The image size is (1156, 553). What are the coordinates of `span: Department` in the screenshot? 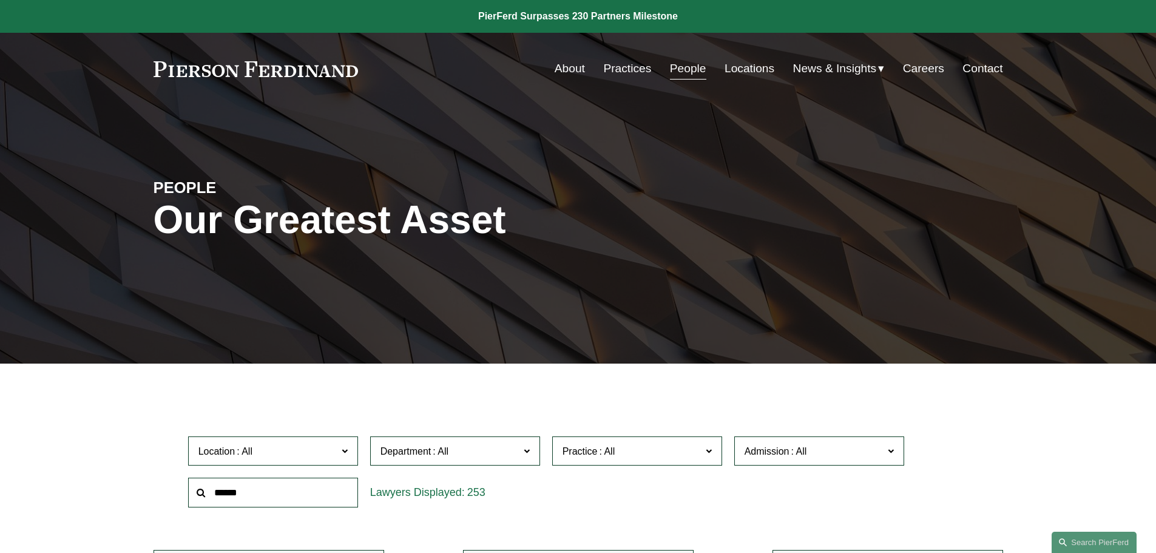 It's located at (406, 451).